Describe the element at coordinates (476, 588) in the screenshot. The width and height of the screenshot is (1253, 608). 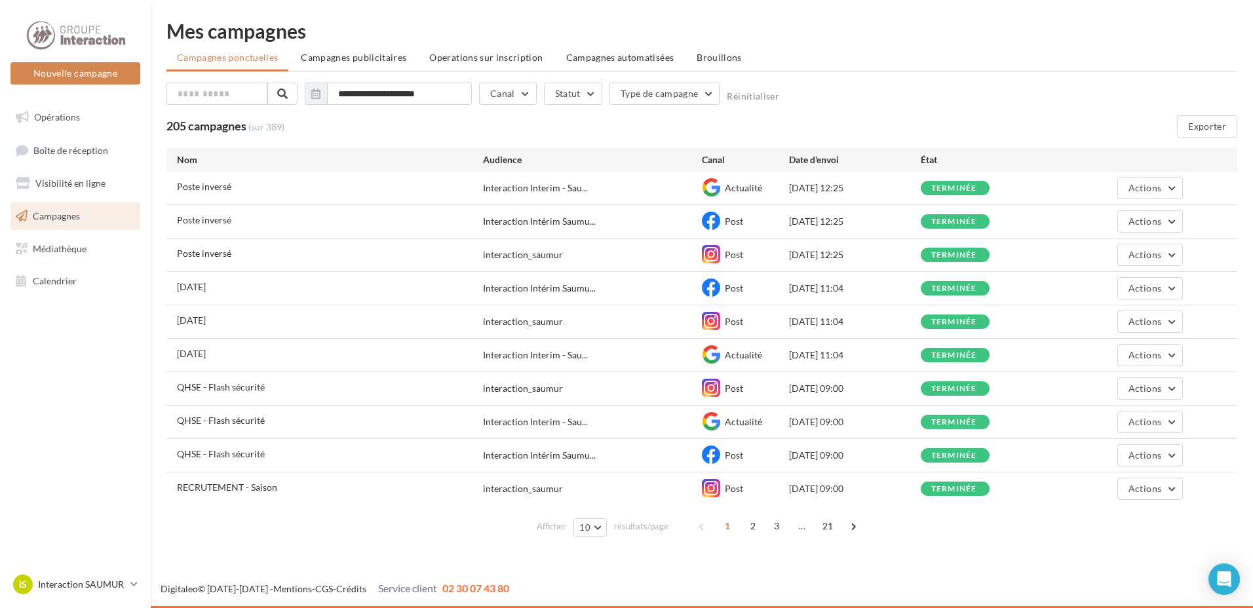
I see `span: 02 30 07 43 80` at that location.